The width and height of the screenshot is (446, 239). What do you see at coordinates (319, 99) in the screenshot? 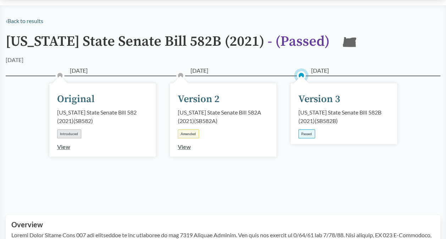
I see `div: Version 3` at bounding box center [319, 99].